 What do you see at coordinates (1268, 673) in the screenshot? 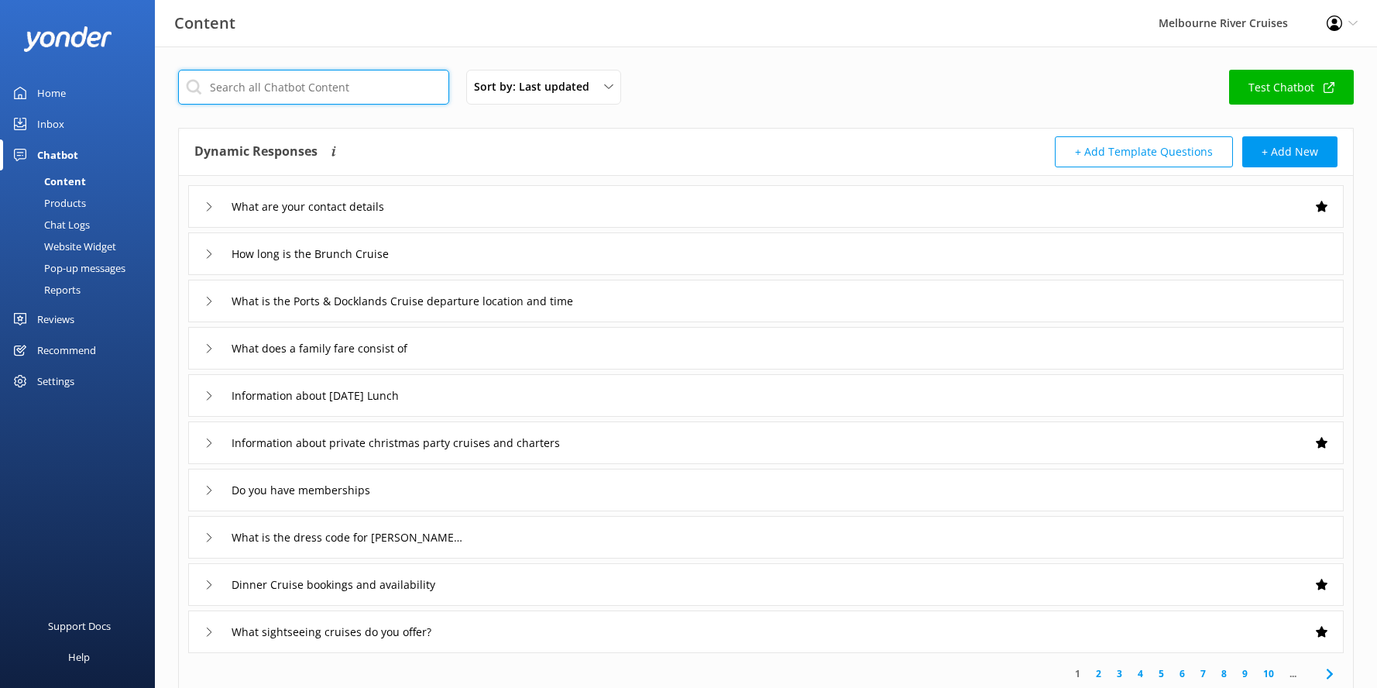
I see `a: 10` at bounding box center [1268, 673].